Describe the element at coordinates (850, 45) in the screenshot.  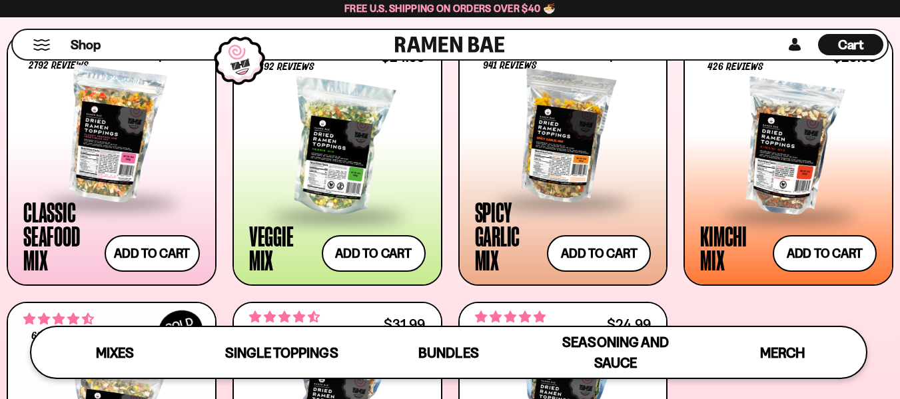
I see `span: Cart` at that location.